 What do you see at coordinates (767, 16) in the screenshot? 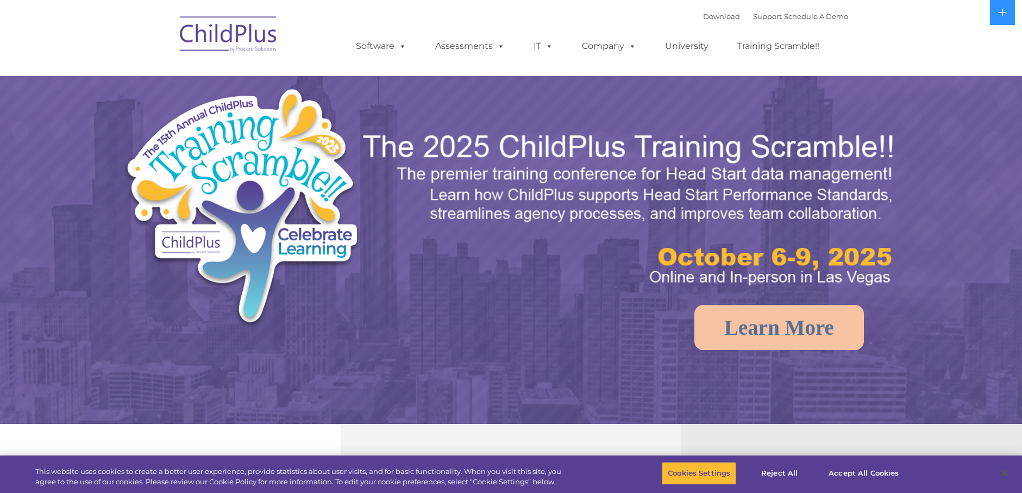
I see `a: Support` at bounding box center [767, 16].